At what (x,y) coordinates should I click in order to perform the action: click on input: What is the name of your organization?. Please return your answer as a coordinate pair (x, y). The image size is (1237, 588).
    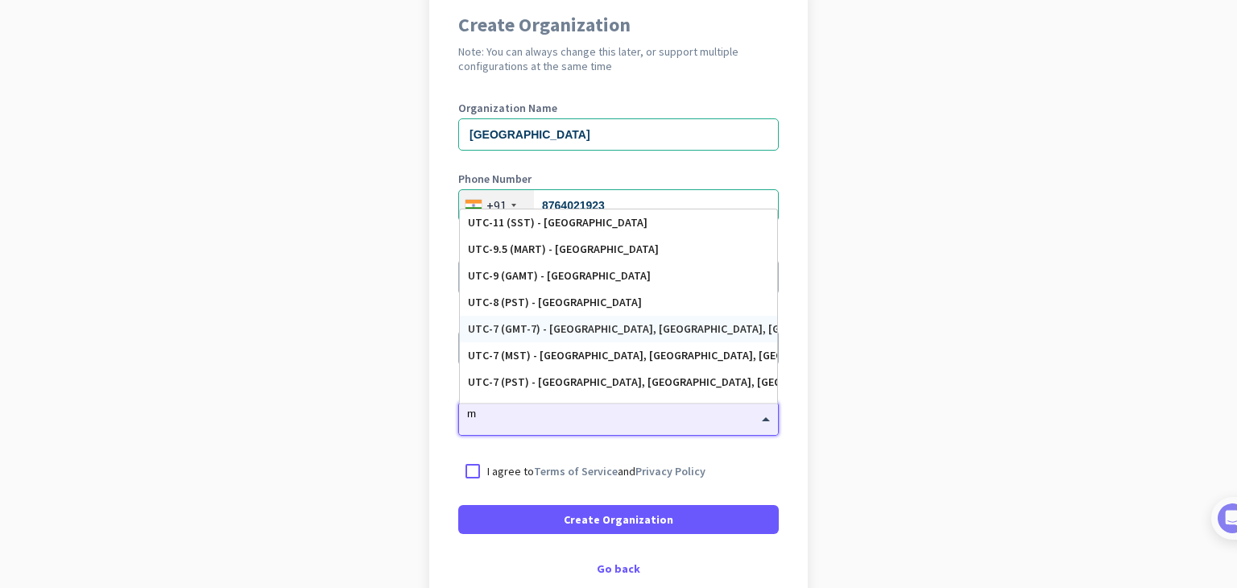
    Looking at the image, I should click on (618, 134).